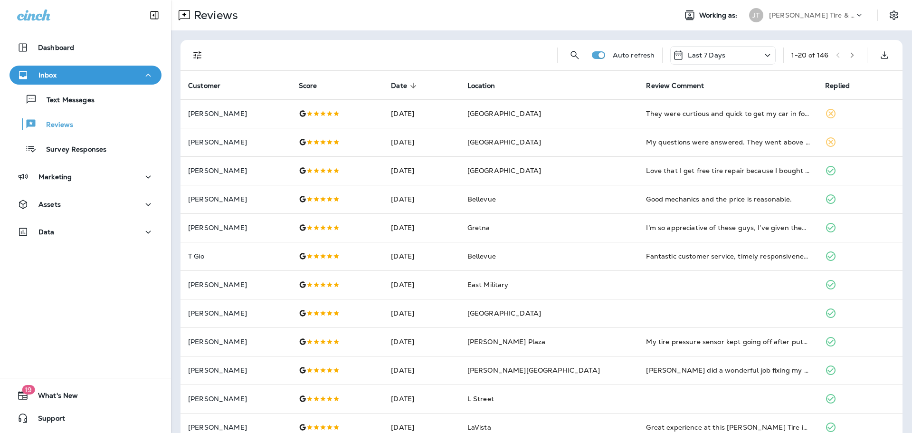 The image size is (912, 433). I want to click on div: Great experience at this Jensen Tire in LaVista. Bought four new tires for my Cadillac today. Gre..., so click(728, 427).